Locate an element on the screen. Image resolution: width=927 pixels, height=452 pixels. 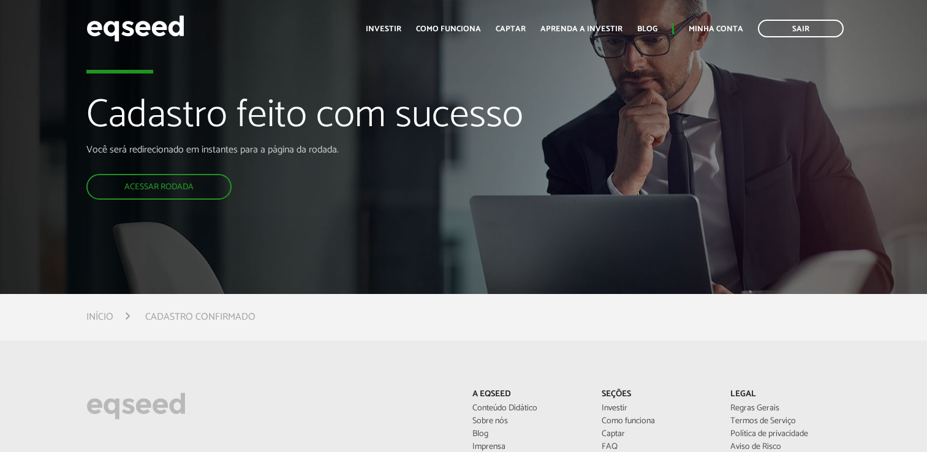
li: Cadastro confirmado is located at coordinates (200, 317).